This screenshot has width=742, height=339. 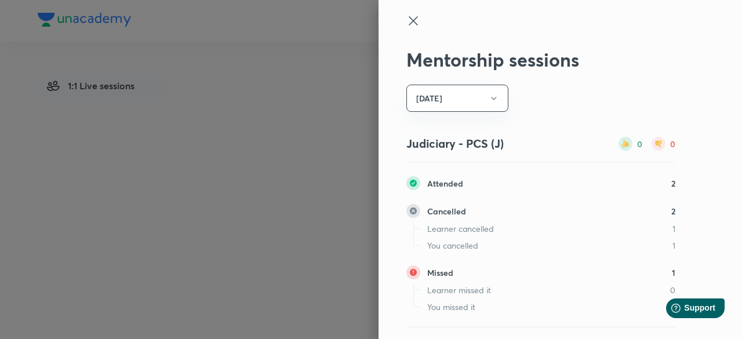 I want to click on span: Learner cancelled, so click(x=460, y=228).